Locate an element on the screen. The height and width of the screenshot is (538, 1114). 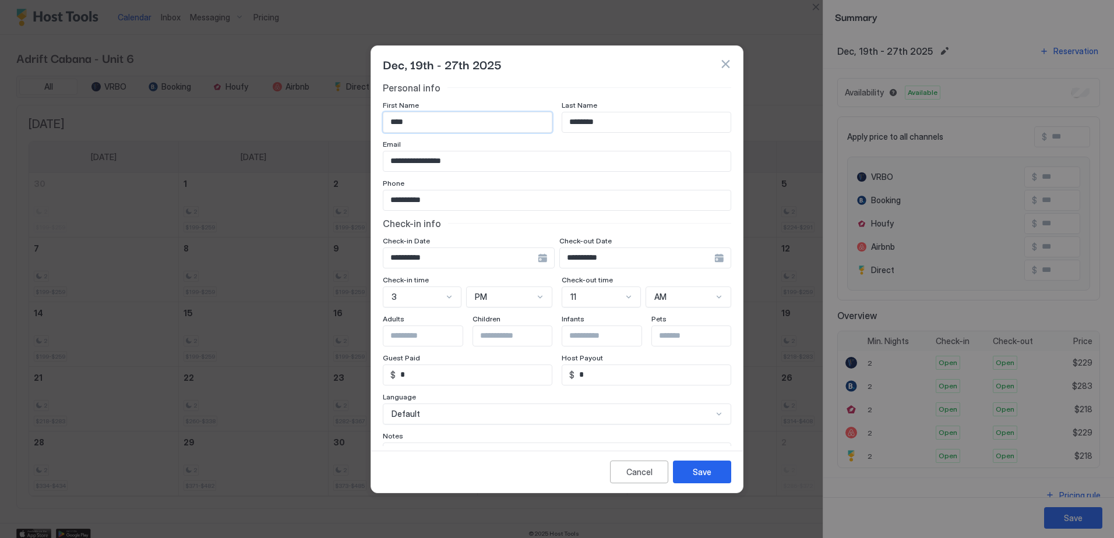
span: Default is located at coordinates (406, 414).